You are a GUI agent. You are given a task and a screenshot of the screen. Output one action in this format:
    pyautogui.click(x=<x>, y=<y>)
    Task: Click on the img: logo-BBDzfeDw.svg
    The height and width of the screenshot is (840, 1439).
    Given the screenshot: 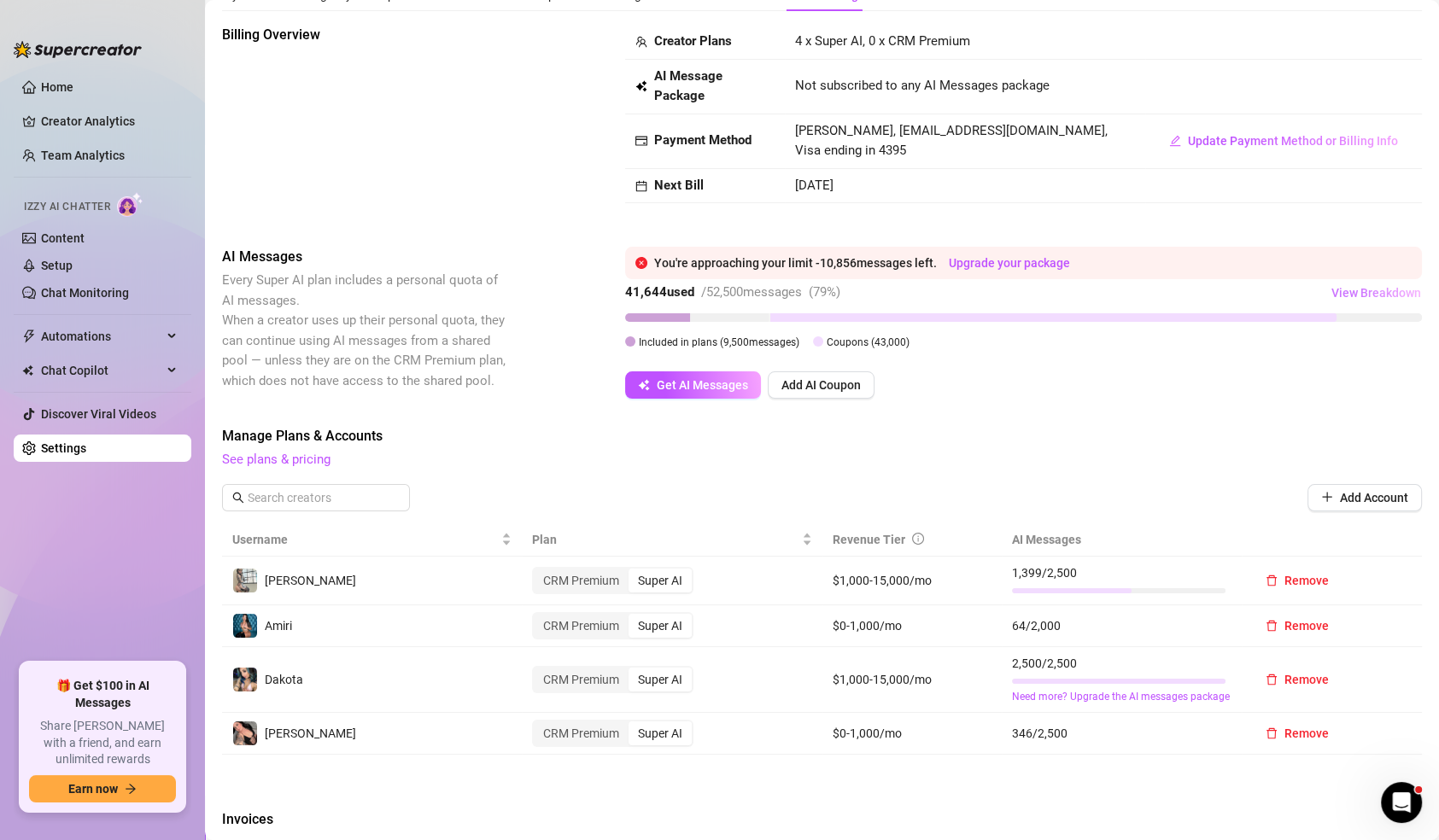 What is the action you would take?
    pyautogui.click(x=78, y=50)
    